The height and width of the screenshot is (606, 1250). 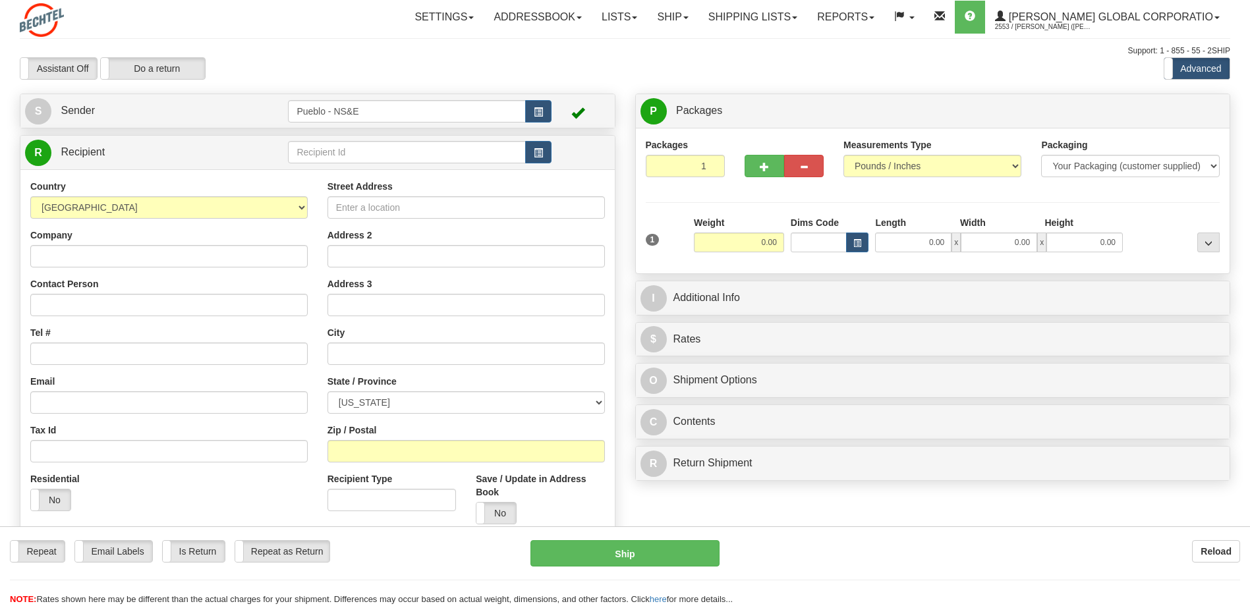 What do you see at coordinates (699, 110) in the screenshot?
I see `span: Packages` at bounding box center [699, 110].